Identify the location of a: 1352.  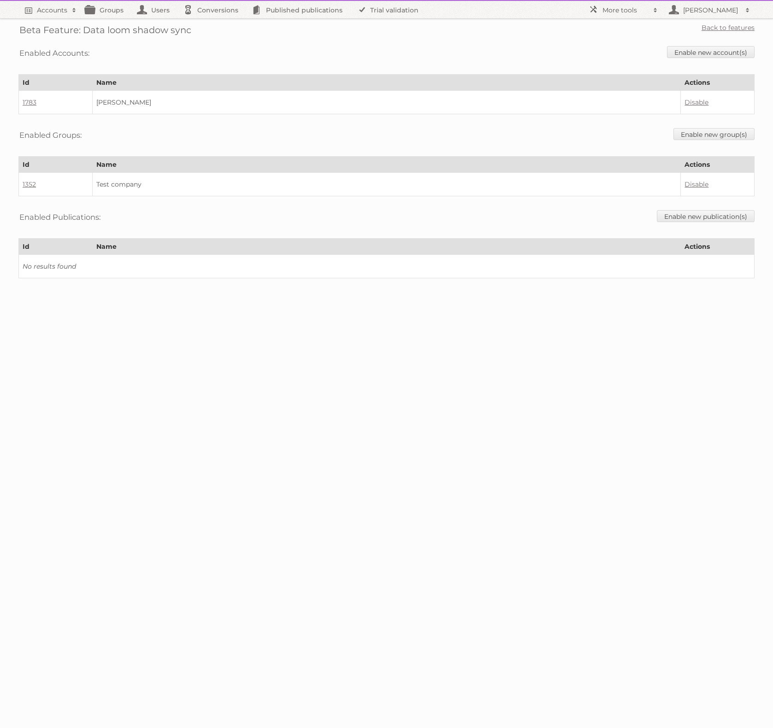
(29, 184).